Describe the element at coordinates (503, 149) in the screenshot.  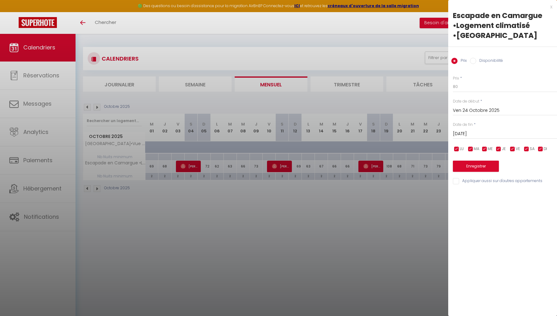
I see `span: JE` at that location.